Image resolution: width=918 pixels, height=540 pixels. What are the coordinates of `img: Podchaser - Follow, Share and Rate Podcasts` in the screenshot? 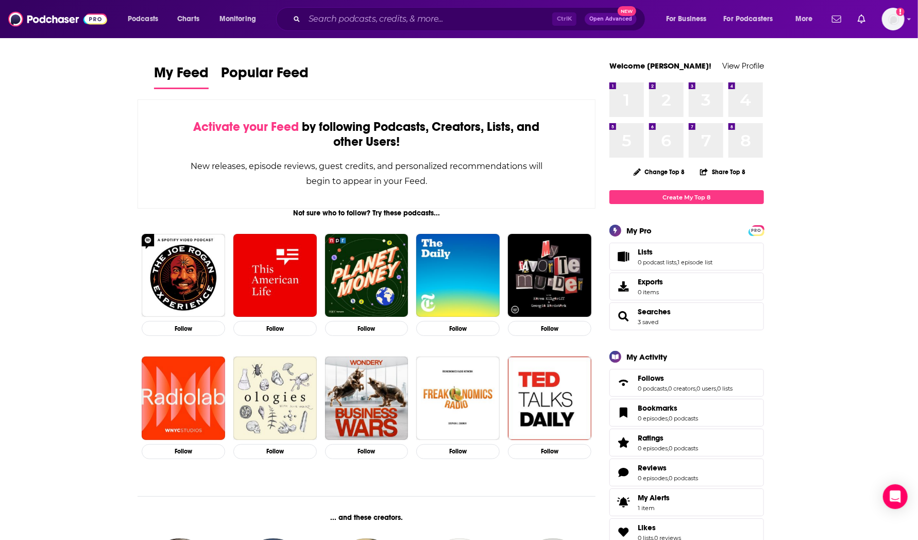 It's located at (58, 19).